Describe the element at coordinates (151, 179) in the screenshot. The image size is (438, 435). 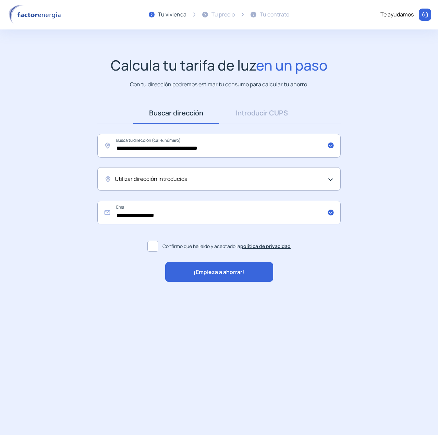
I see `span: Utilizar dirección introducida` at that location.